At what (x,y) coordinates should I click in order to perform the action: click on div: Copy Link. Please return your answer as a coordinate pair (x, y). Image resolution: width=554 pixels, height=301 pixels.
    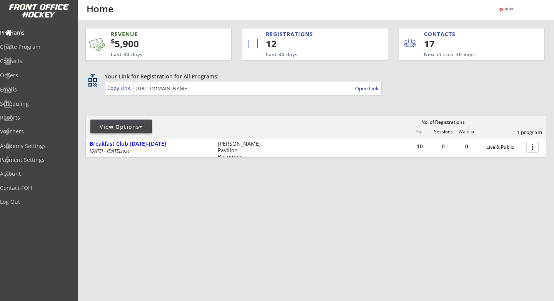
    Looking at the image, I should click on (119, 88).